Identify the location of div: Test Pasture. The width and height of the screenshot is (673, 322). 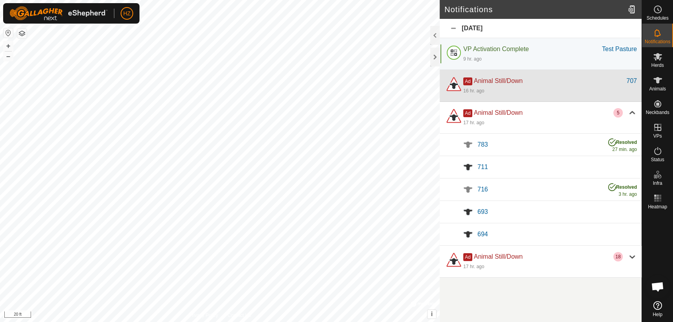
(619, 49).